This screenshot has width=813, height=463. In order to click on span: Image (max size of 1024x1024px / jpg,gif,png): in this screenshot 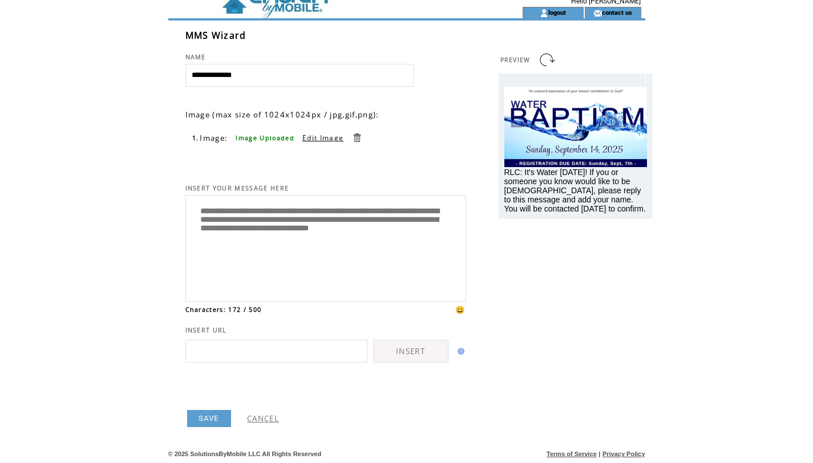, I will do `click(282, 115)`.